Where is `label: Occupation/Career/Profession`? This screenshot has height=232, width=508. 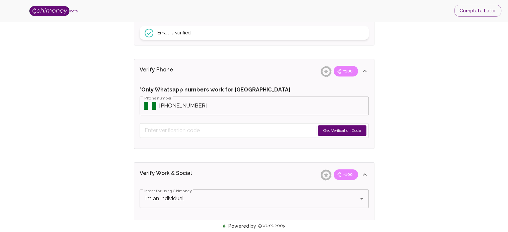
label: Occupation/Career/Profession is located at coordinates (173, 225).